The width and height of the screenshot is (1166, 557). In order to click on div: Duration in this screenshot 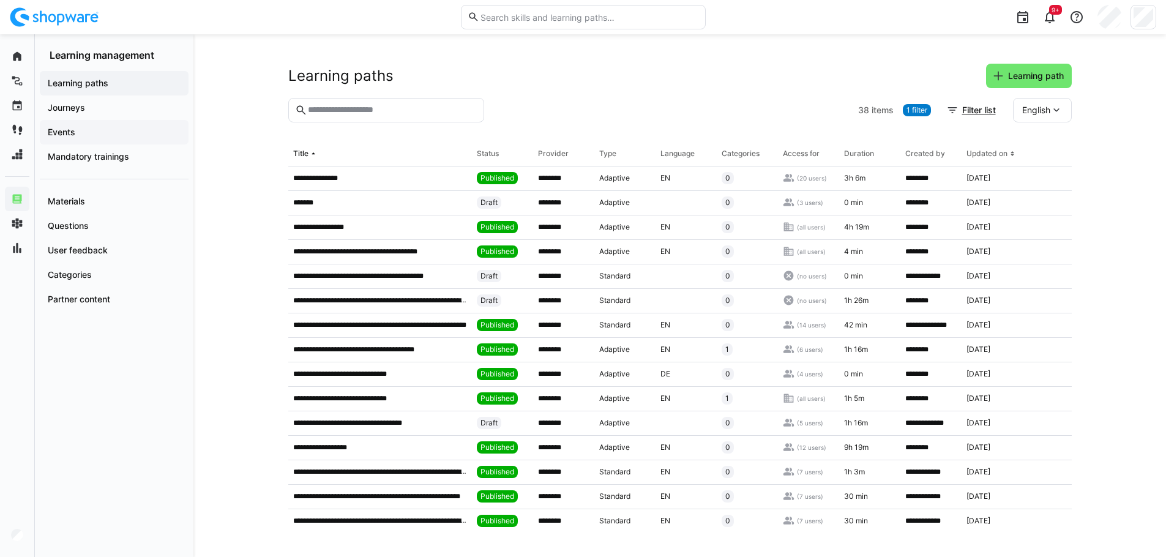, I will do `click(859, 154)`.